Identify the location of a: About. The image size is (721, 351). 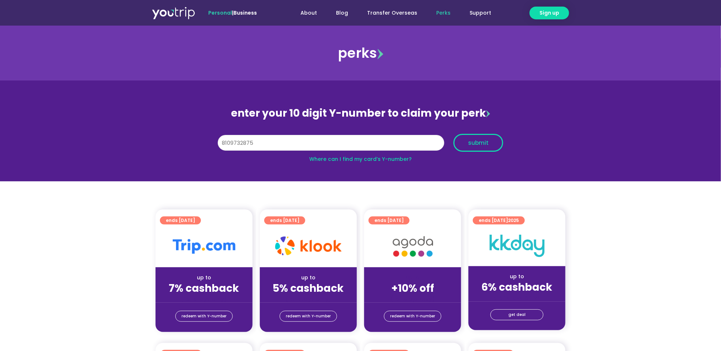
(309, 13).